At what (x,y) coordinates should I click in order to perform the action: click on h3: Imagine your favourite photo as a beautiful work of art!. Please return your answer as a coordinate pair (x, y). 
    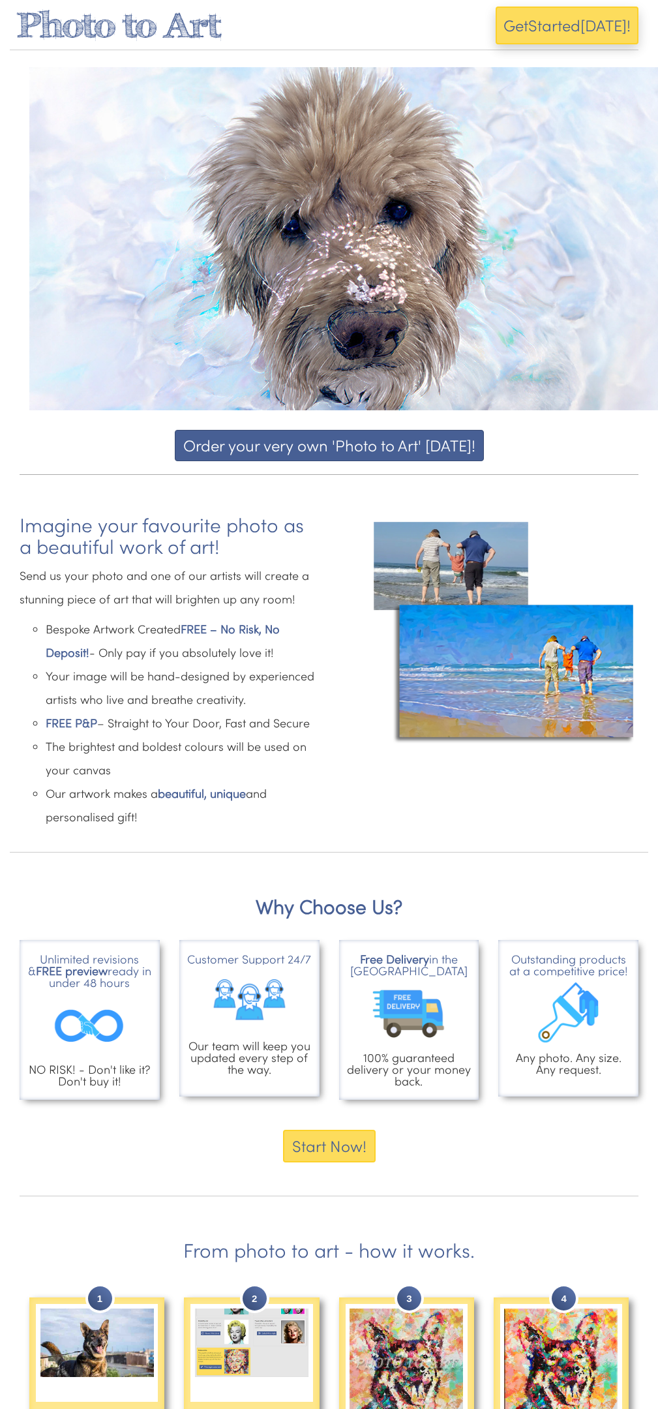
    Looking at the image, I should click on (170, 535).